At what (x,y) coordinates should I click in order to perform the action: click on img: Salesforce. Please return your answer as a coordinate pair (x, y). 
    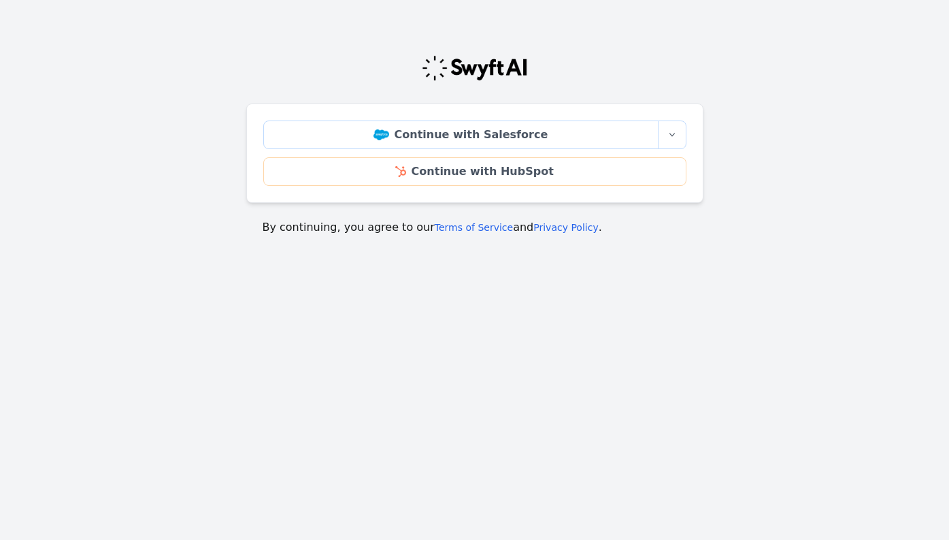
    Looking at the image, I should click on (381, 135).